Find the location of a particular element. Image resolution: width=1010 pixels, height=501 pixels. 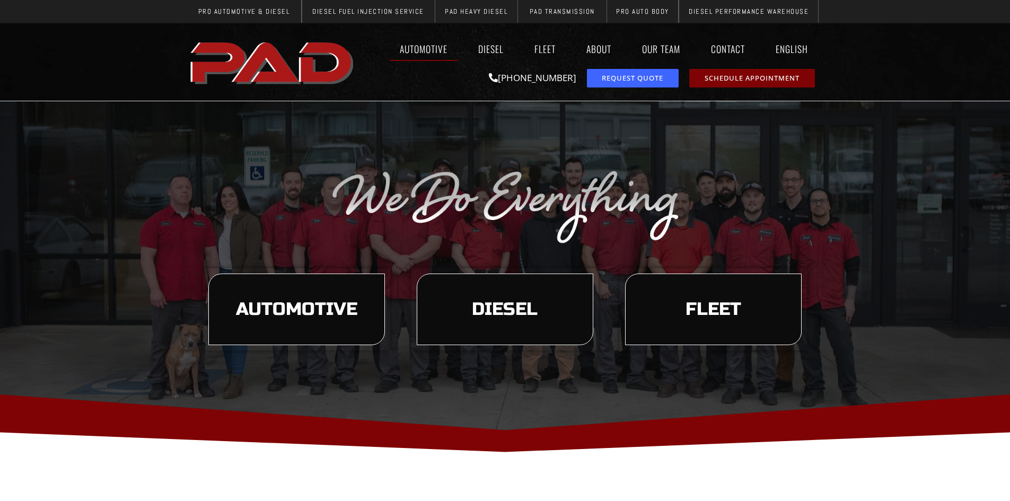

span: Diesel Performance Warehouse is located at coordinates (749, 11).